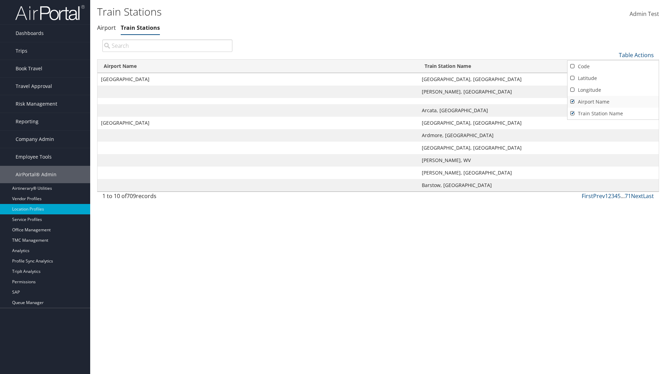  I want to click on a: Latitude, so click(613, 78).